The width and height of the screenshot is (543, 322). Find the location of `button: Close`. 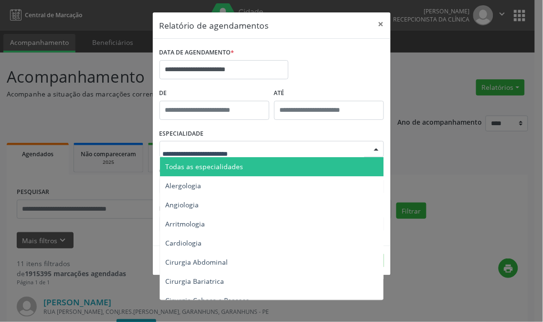

button: Close is located at coordinates (381, 24).